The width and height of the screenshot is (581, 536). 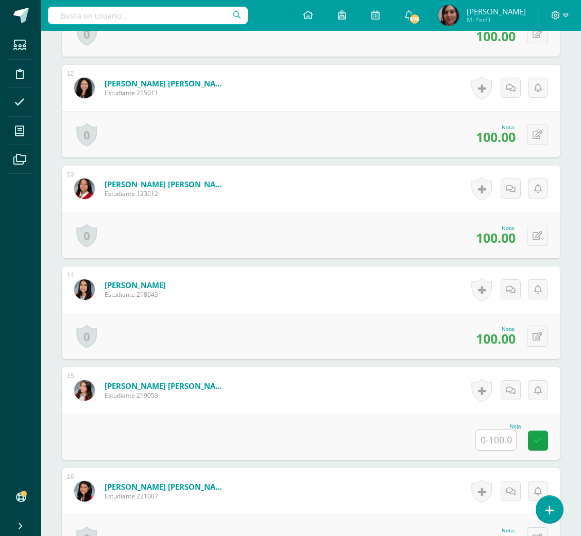 I want to click on span: Estudiante 123012, so click(x=166, y=194).